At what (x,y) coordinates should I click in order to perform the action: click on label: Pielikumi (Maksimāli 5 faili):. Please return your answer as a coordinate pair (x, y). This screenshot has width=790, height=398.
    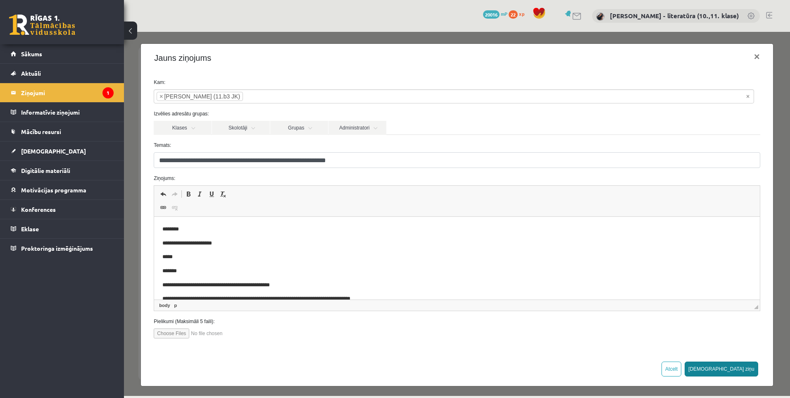
    Looking at the image, I should click on (333, 289).